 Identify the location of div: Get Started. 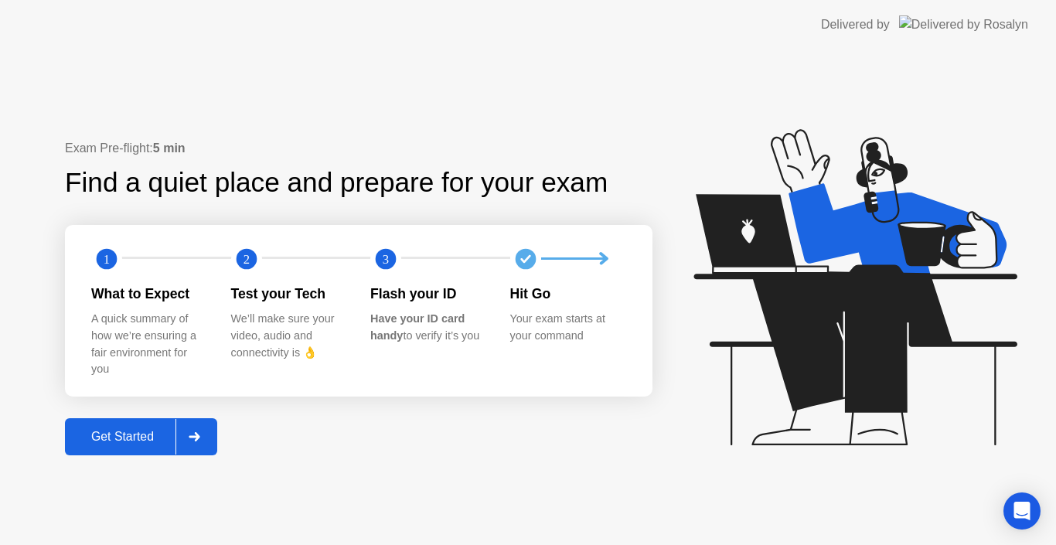
(122, 437).